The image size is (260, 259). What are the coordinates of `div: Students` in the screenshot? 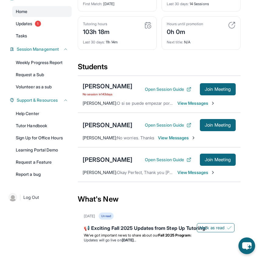 It's located at (159, 69).